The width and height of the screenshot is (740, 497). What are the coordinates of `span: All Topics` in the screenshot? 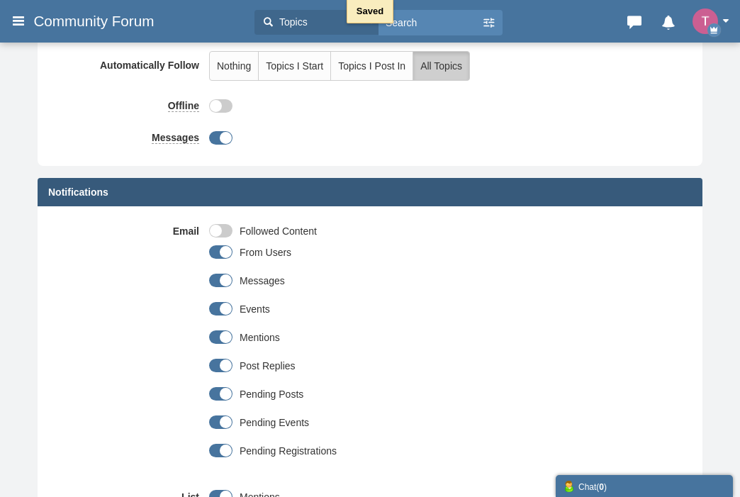 It's located at (441, 66).